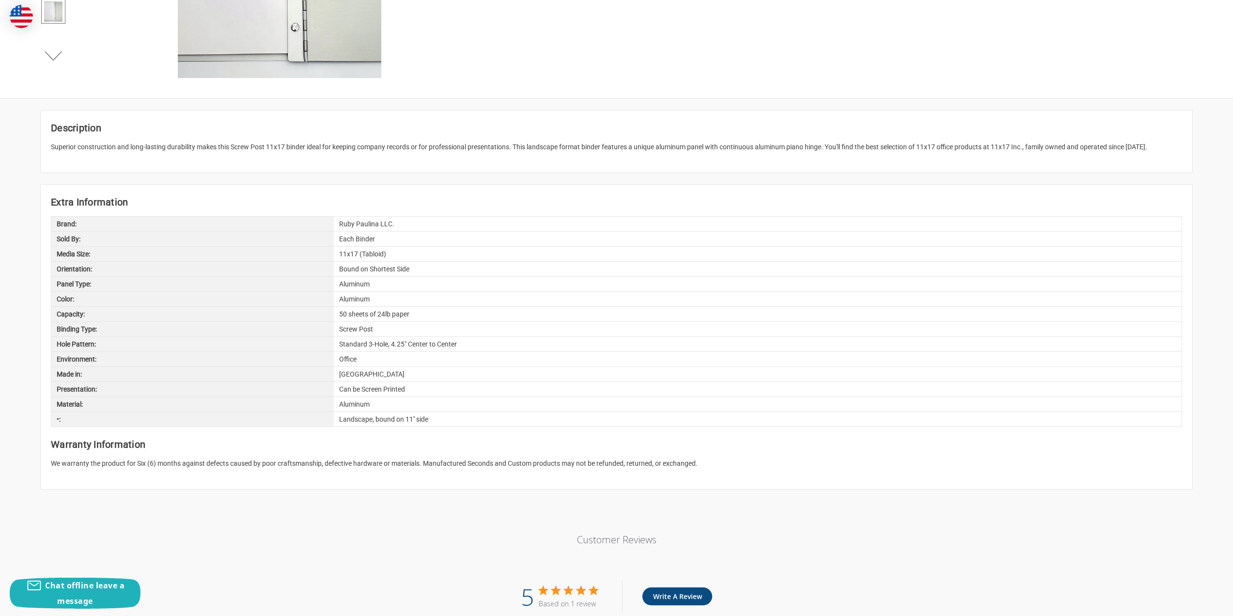 This screenshot has height=616, width=1233. What do you see at coordinates (192, 344) in the screenshot?
I see `div: Hole Pattern:` at bounding box center [192, 344].